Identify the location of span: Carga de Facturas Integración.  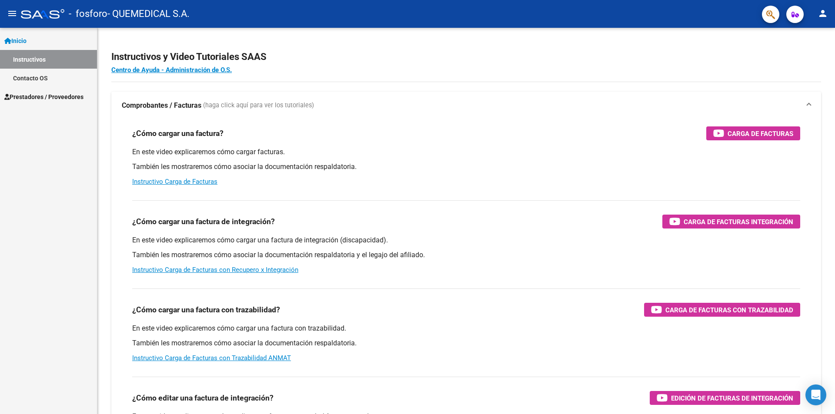
(738, 222).